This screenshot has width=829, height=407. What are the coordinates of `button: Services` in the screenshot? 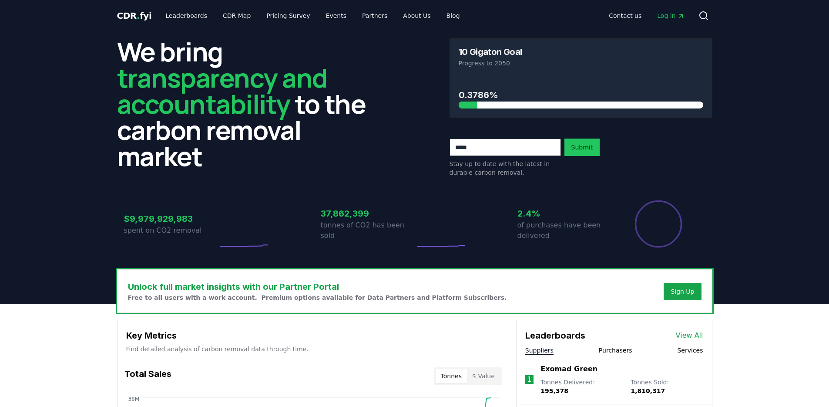 It's located at (690, 350).